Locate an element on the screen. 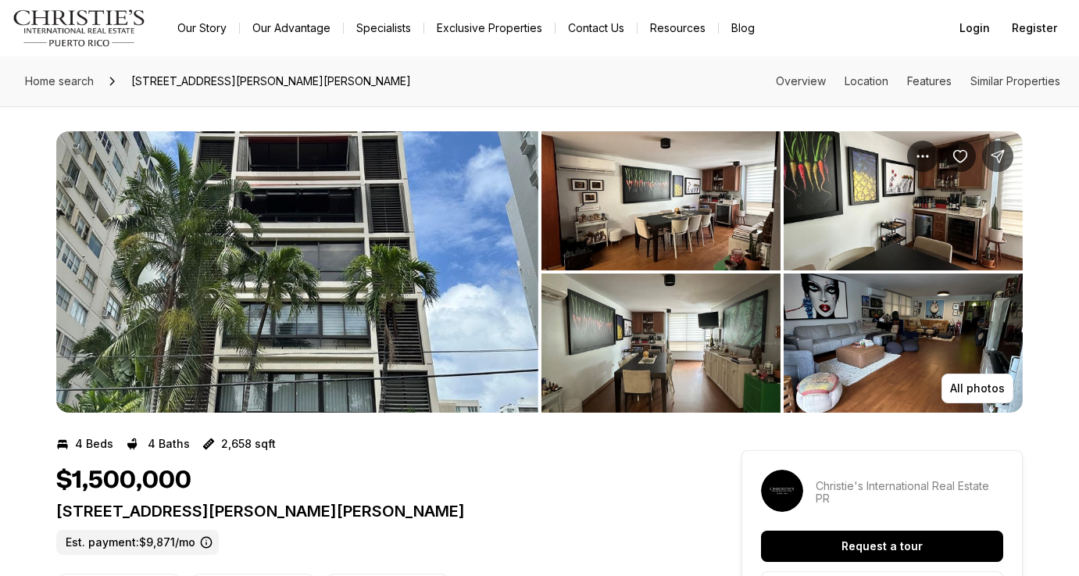 The height and width of the screenshot is (576, 1079). p: Christie's International Real Estate PR is located at coordinates (909, 492).